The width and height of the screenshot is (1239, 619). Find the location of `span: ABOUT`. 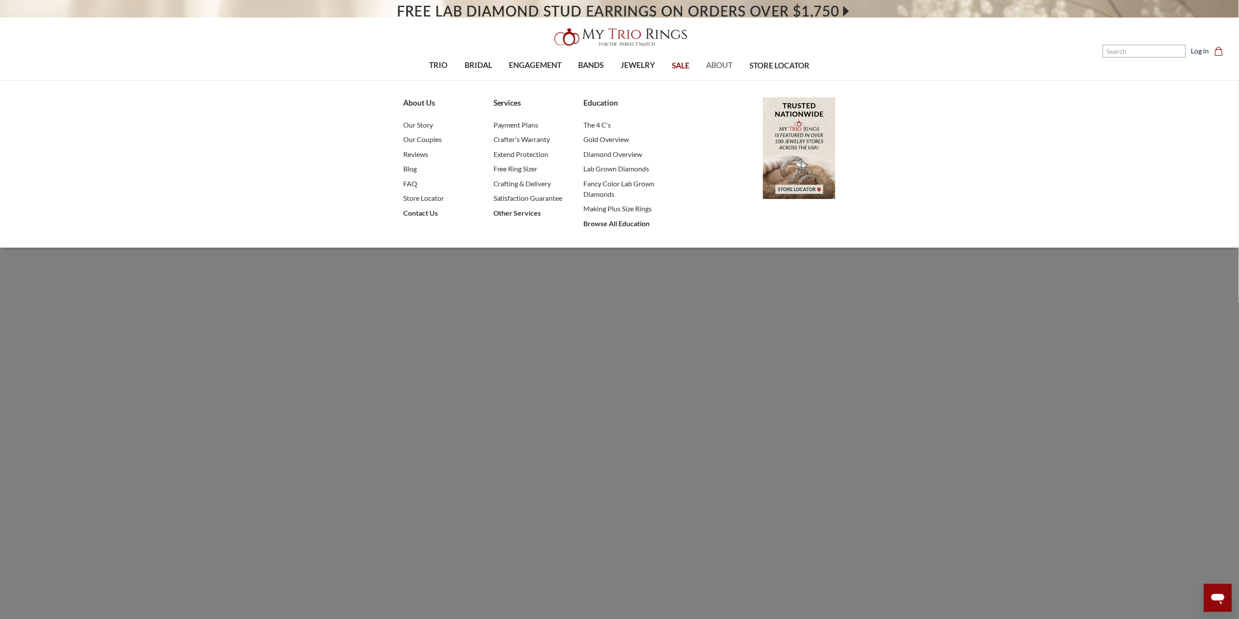

span: ABOUT is located at coordinates (720, 65).